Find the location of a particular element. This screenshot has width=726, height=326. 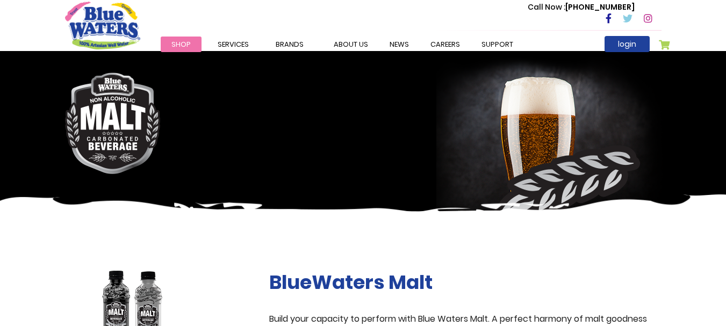

h2: BlueWaters Malt is located at coordinates (466, 282).